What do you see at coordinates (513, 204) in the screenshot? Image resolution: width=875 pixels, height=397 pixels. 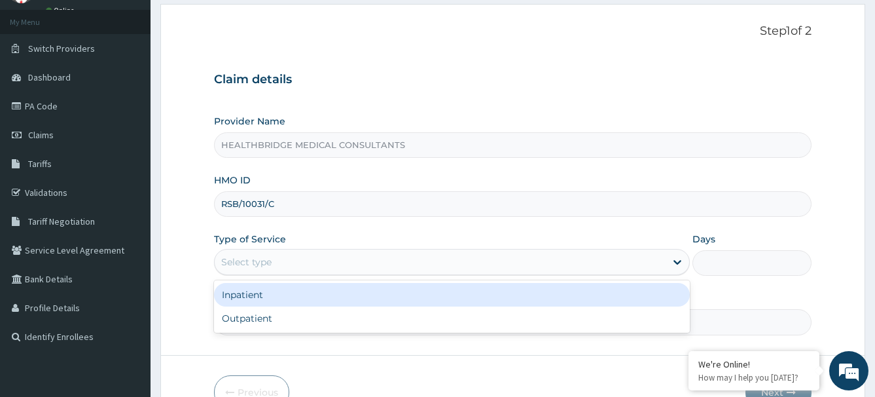 I see `input: Enter HMO ID` at bounding box center [513, 204].